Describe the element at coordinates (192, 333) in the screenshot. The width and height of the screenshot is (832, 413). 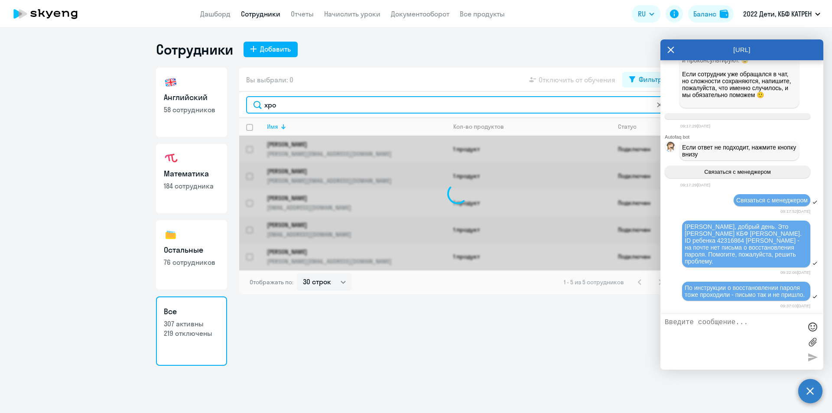
I see `p: 219 отключены` at that location.